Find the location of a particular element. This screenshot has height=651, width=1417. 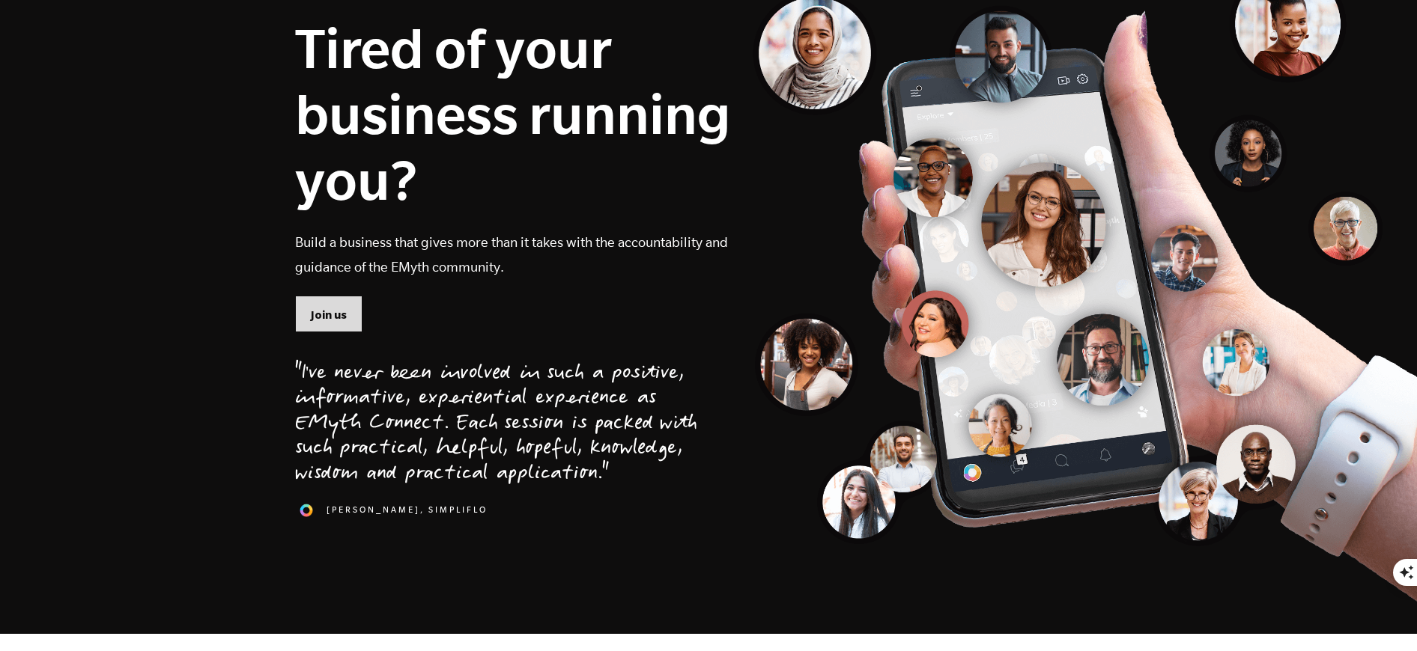

div: Chat Widget is located at coordinates (1379, 616).